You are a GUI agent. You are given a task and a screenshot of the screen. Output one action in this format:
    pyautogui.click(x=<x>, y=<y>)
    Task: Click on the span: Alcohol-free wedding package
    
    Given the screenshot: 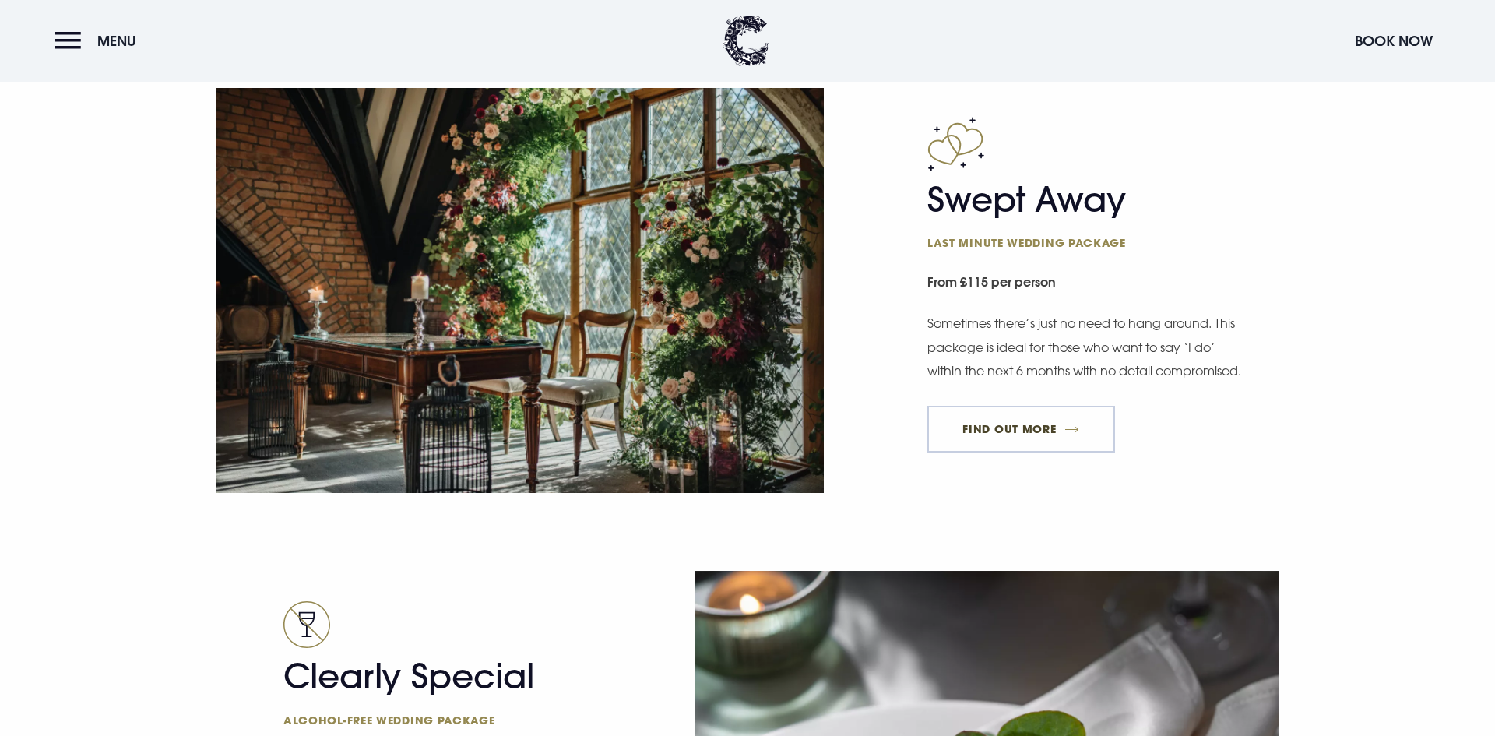 What is the action you would take?
    pyautogui.click(x=435, y=719)
    